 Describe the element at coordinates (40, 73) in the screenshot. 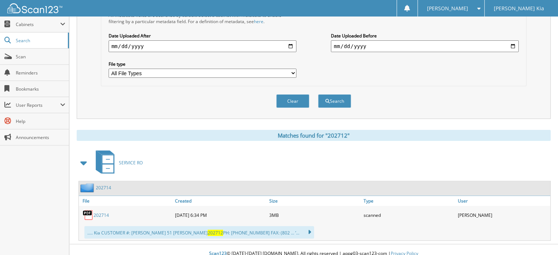

I see `span: Reminders` at that location.